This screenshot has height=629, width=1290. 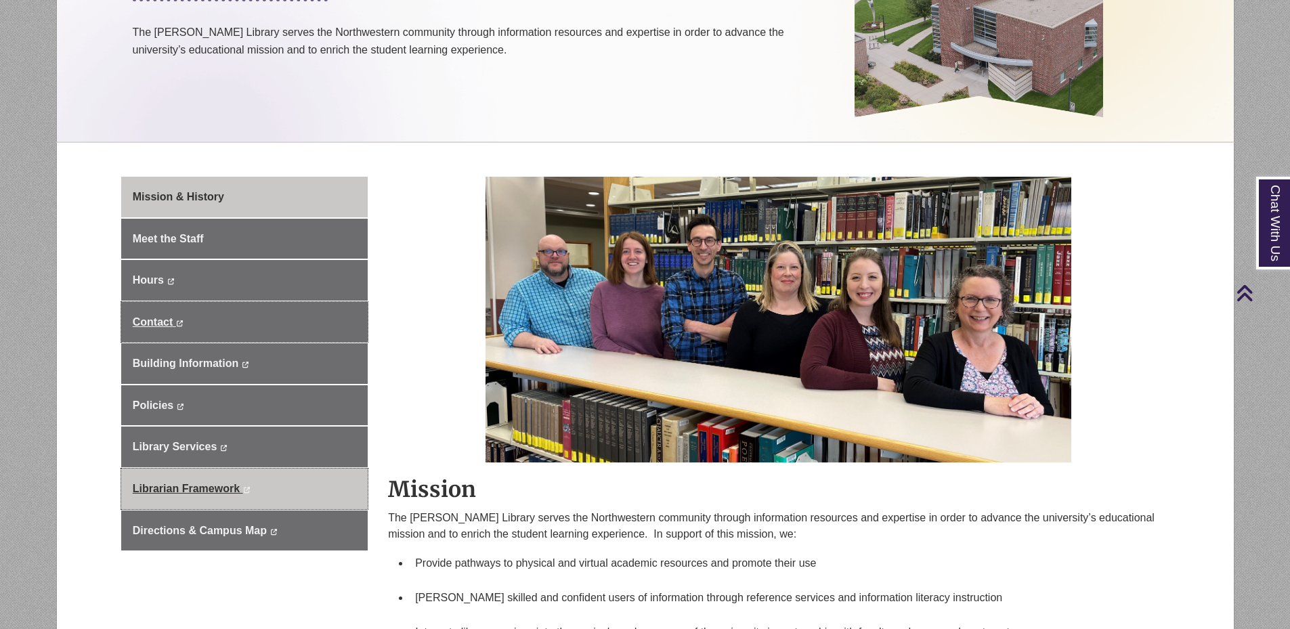 I want to click on strong: Mission, so click(x=432, y=490).